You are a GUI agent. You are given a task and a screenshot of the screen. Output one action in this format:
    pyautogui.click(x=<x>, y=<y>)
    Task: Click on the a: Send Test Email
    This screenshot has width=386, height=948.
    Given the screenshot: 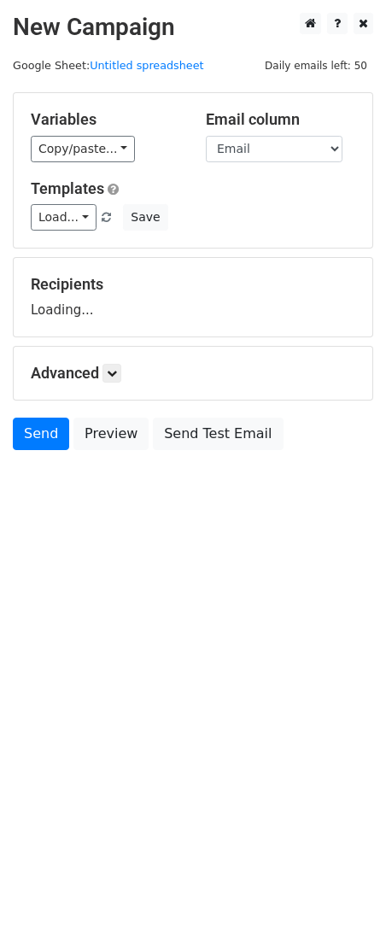 What is the action you would take?
    pyautogui.click(x=218, y=434)
    